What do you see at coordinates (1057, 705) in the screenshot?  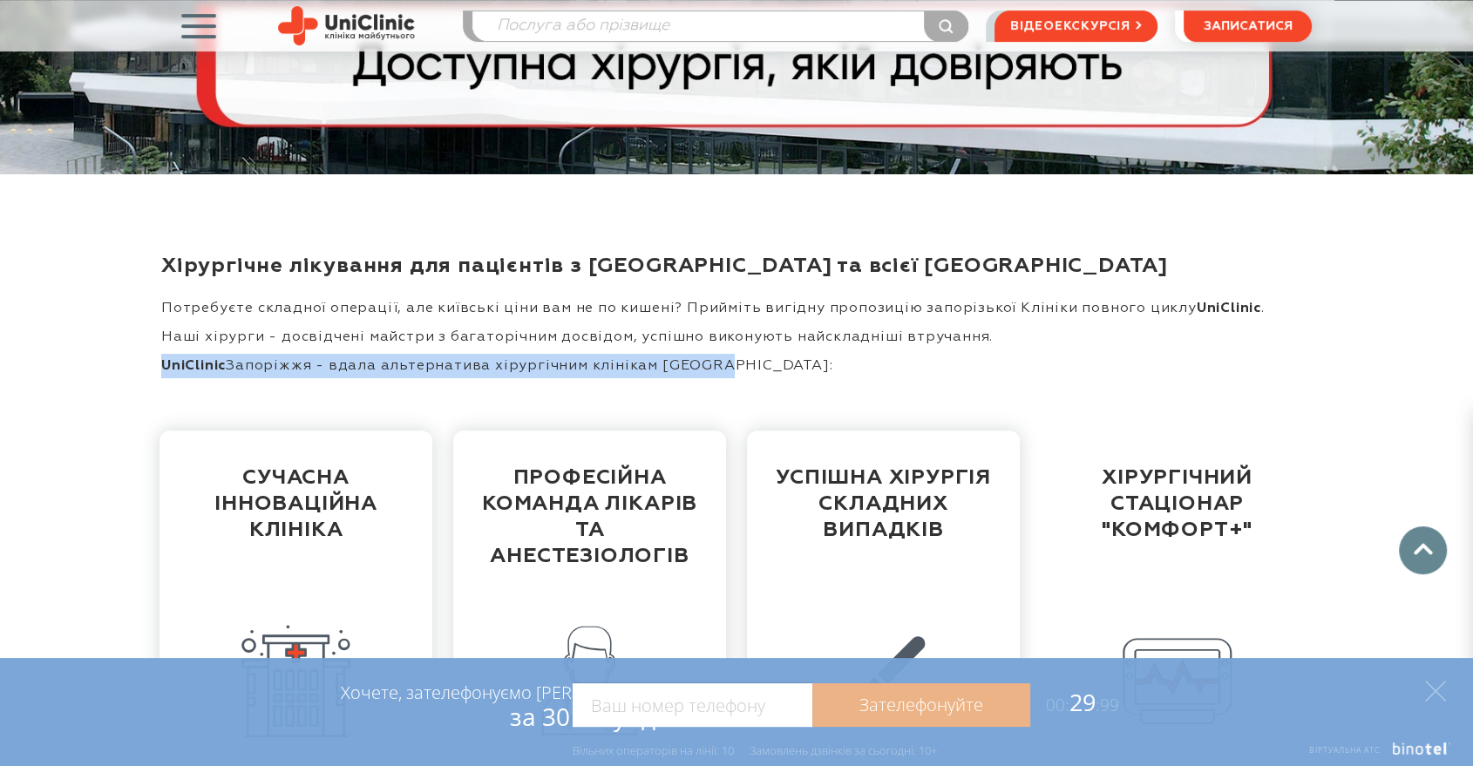 I see `span: 00:` at bounding box center [1057, 705].